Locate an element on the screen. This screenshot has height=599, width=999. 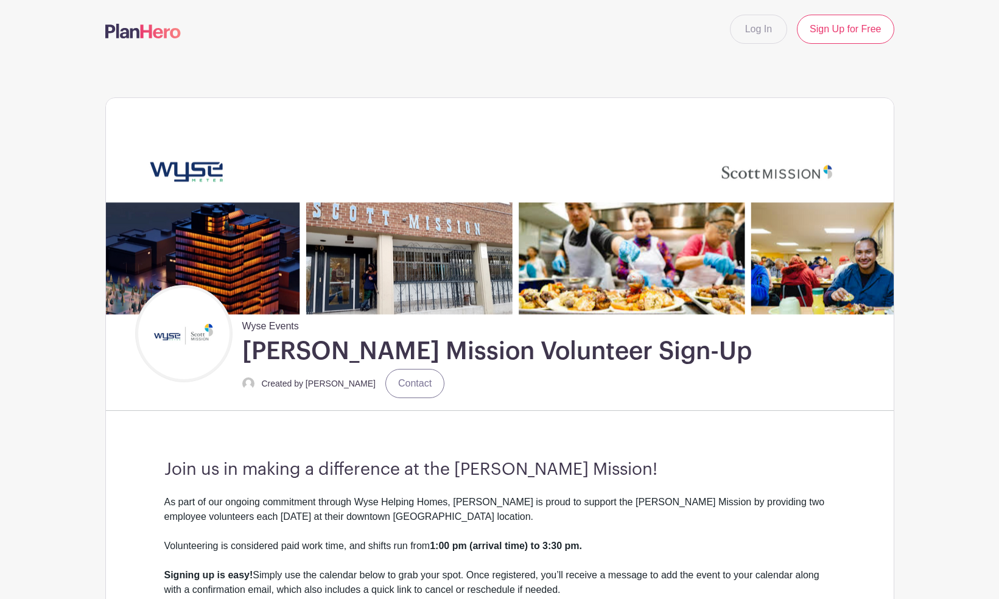
a: Log In is located at coordinates (759, 29).